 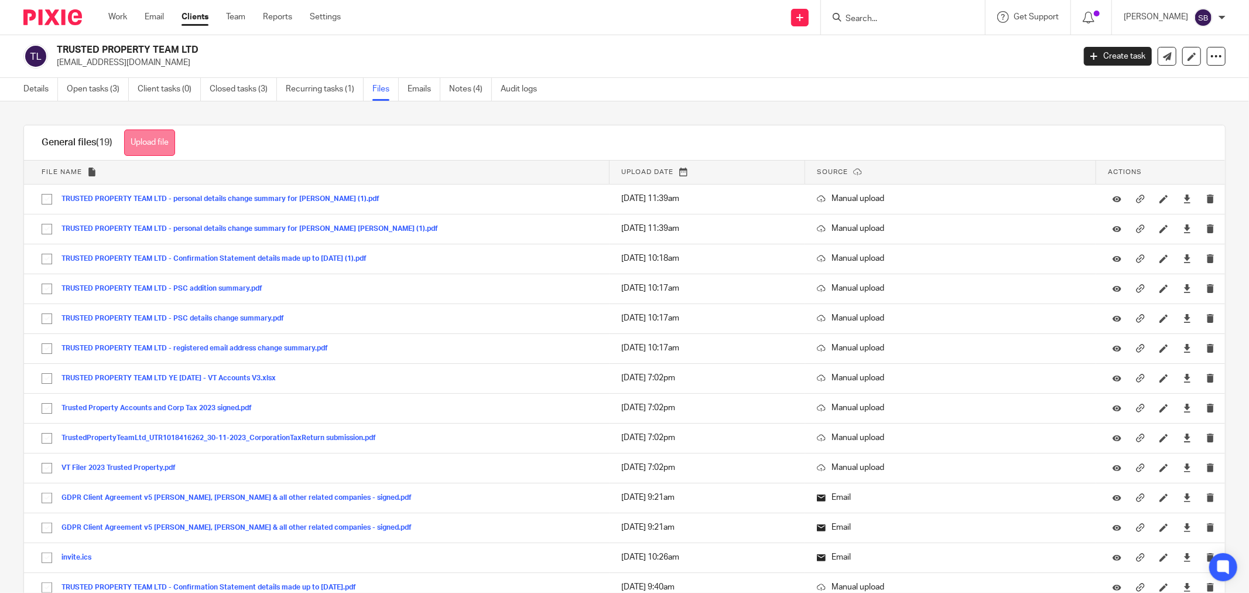 What do you see at coordinates (235, 17) in the screenshot?
I see `a: Team` at bounding box center [235, 17].